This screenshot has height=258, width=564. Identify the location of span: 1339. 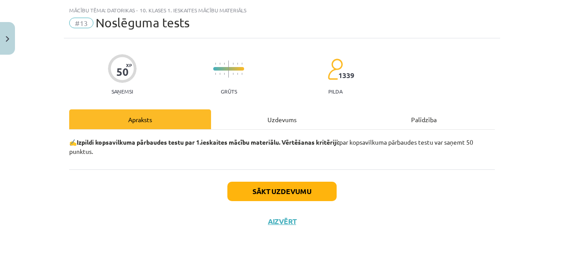
(346, 75).